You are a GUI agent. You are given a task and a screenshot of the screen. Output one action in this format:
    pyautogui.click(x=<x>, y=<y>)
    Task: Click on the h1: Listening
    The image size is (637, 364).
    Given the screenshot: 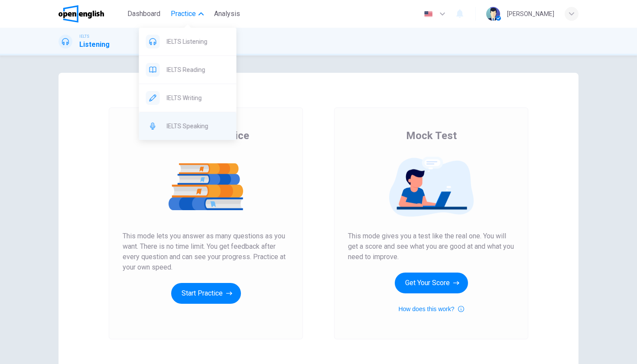 What is the action you would take?
    pyautogui.click(x=95, y=45)
    